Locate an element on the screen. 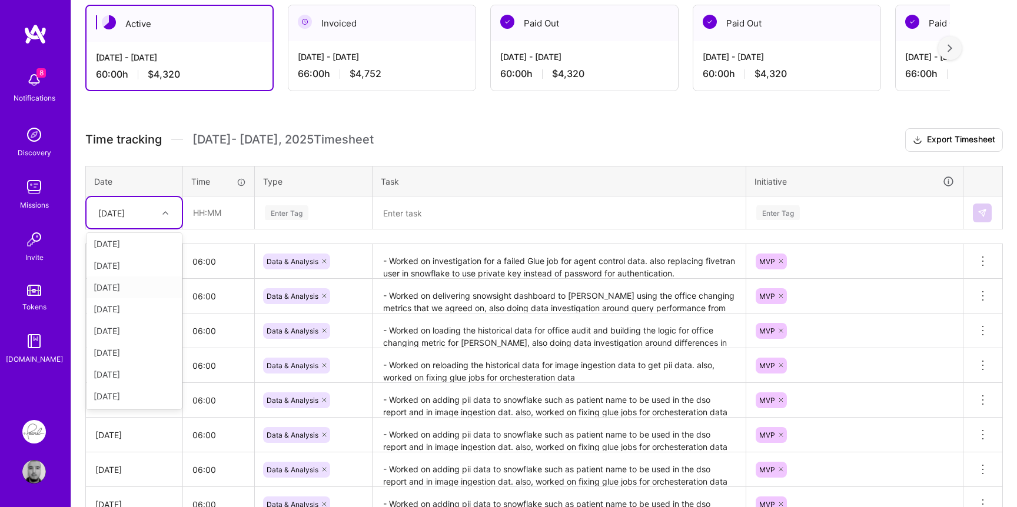  div: Discovery is located at coordinates (34, 152).